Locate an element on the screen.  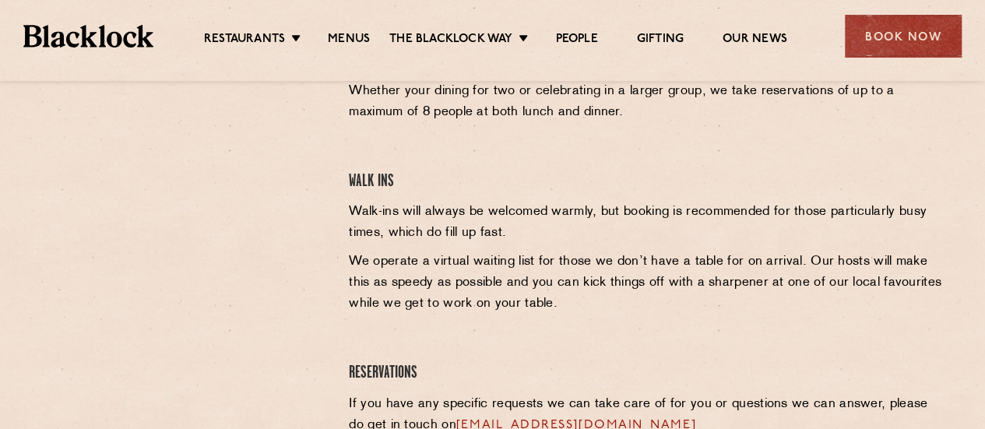
p: We operate a virtual waiting list for those we don’t have a table for on arrival. Our hosts will ... is located at coordinates (647, 283).